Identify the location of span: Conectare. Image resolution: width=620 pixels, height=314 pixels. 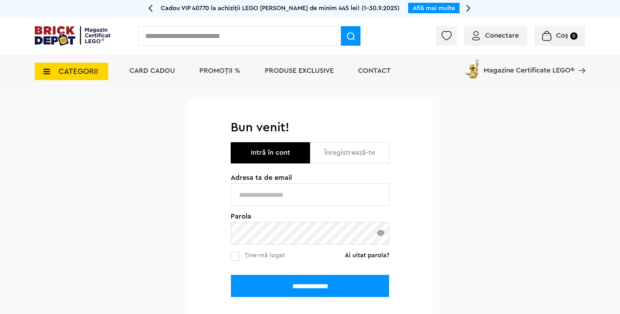
(502, 36).